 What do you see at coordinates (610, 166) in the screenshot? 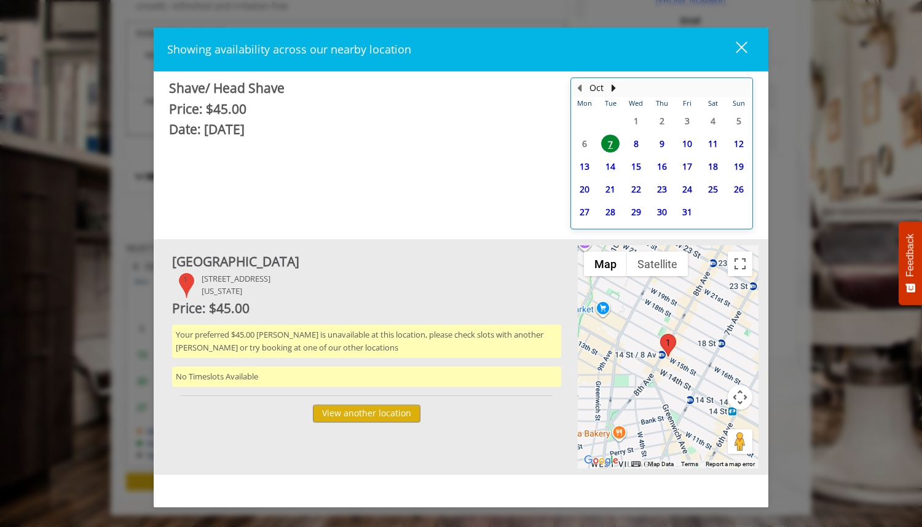
I see `span: 14` at bounding box center [610, 166].